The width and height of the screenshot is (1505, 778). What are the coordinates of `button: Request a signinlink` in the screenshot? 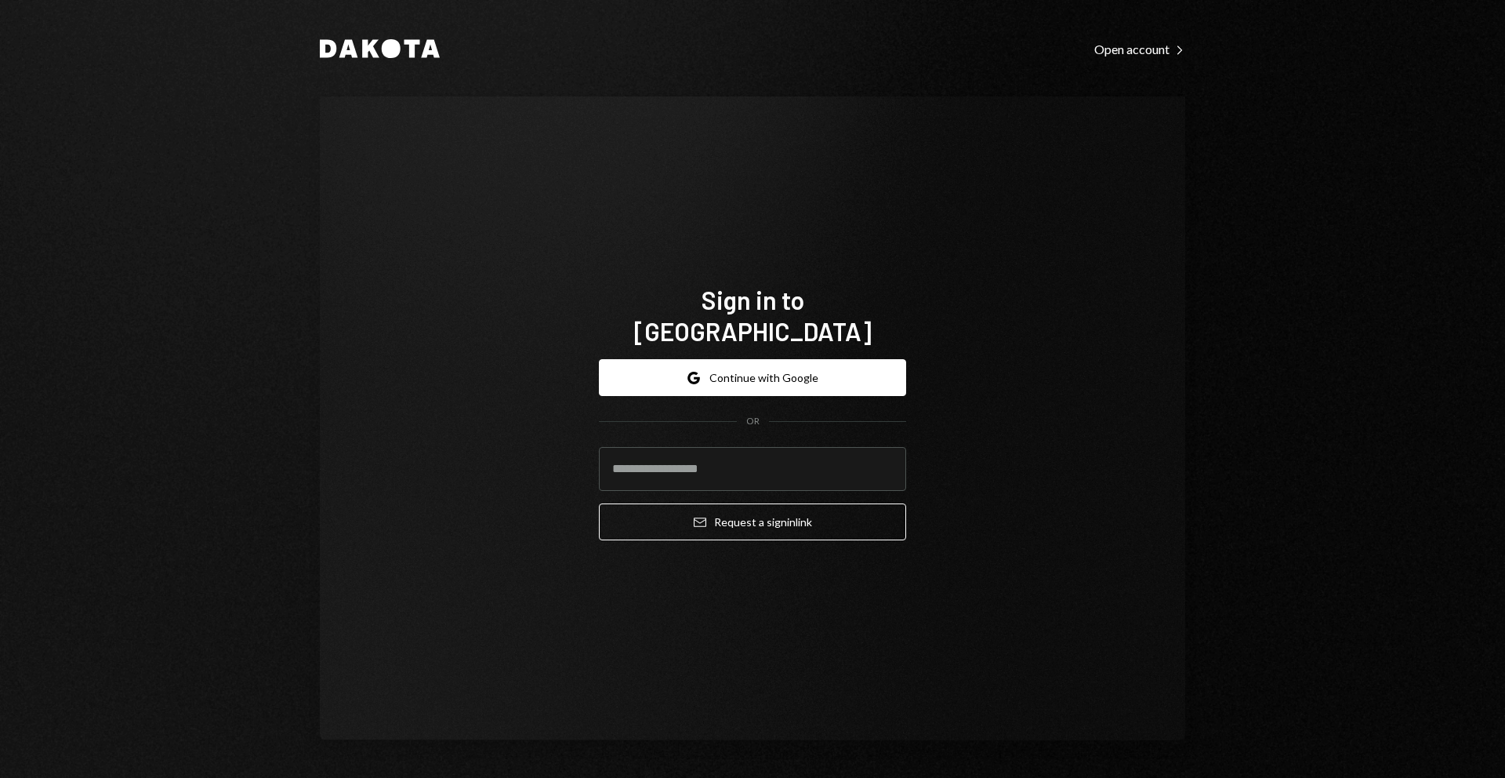 It's located at (753, 521).